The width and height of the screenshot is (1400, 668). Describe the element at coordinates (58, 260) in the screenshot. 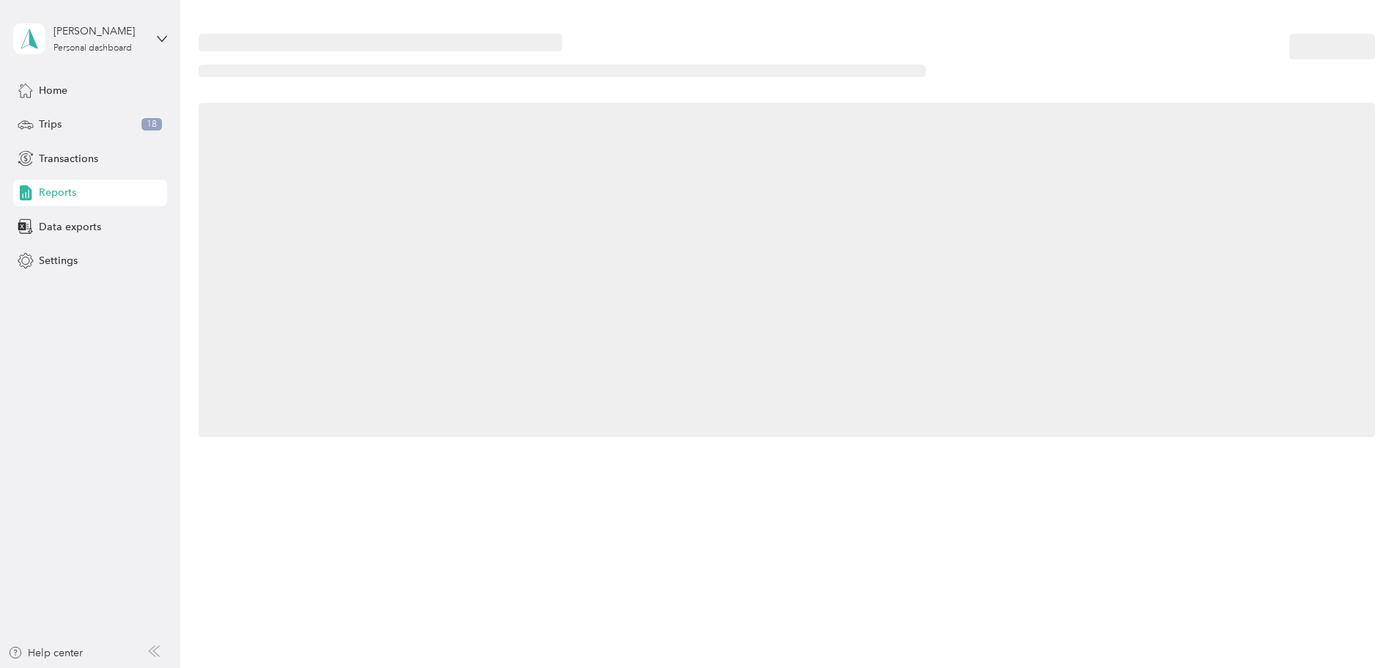

I see `span: Settings` at that location.